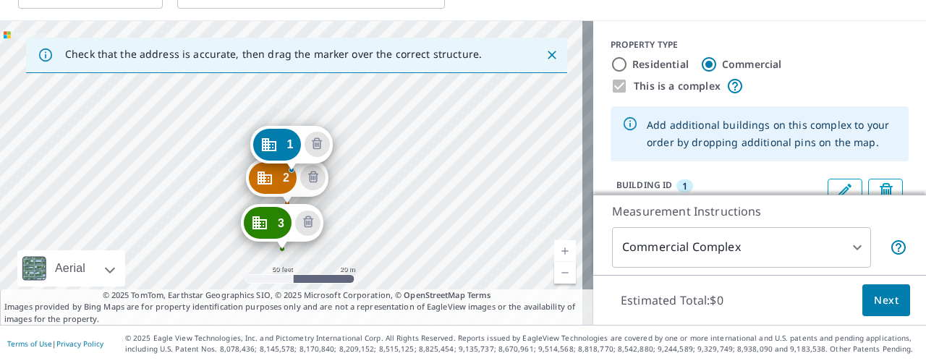  What do you see at coordinates (772, 134) in the screenshot?
I see `div: Add additional buildings on this complex to your order by dropping additional pins on the map.` at bounding box center [772, 134].